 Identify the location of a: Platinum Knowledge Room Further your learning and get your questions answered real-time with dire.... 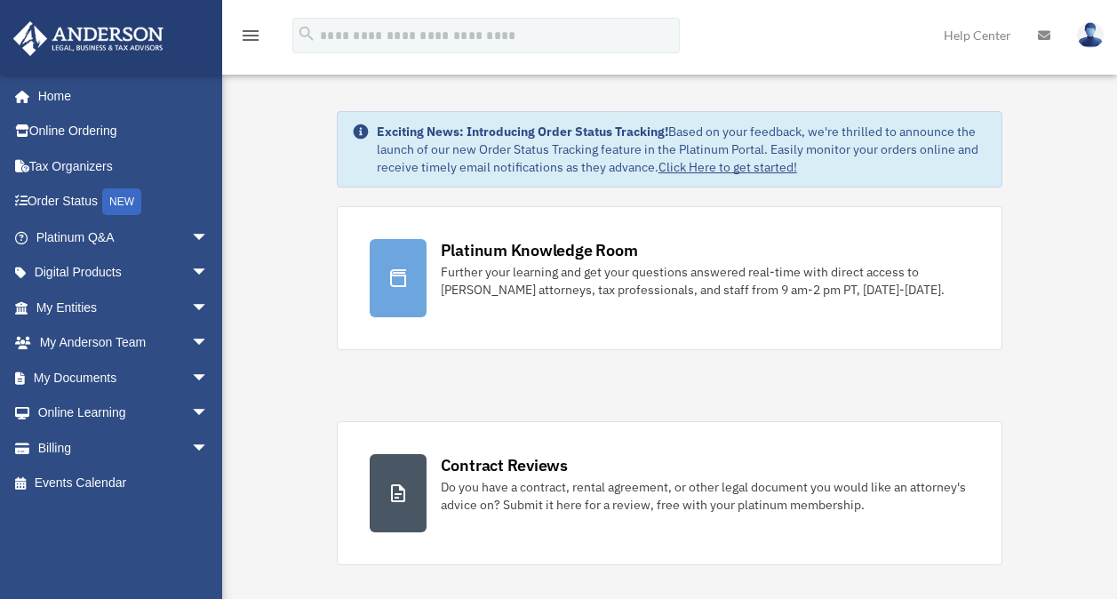
(670, 278).